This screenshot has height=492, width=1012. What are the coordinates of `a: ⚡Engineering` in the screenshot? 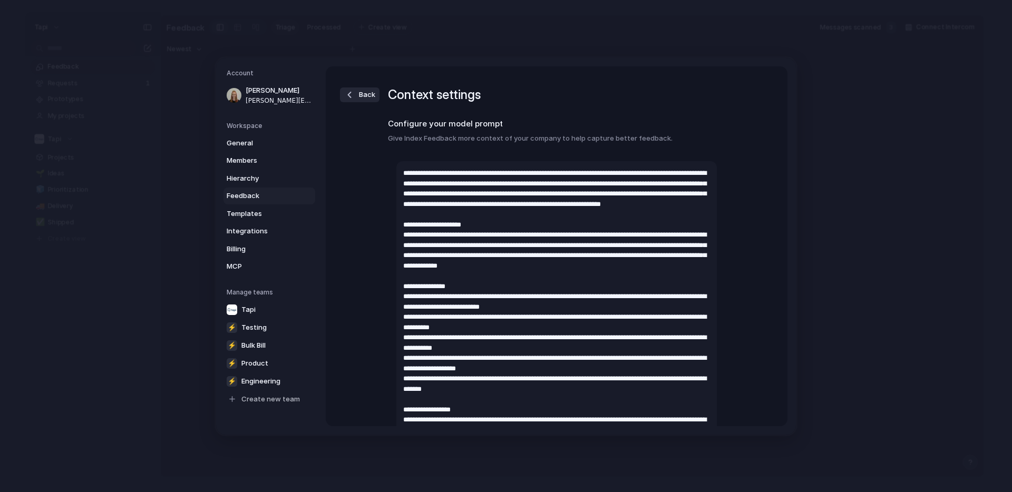 It's located at (269, 381).